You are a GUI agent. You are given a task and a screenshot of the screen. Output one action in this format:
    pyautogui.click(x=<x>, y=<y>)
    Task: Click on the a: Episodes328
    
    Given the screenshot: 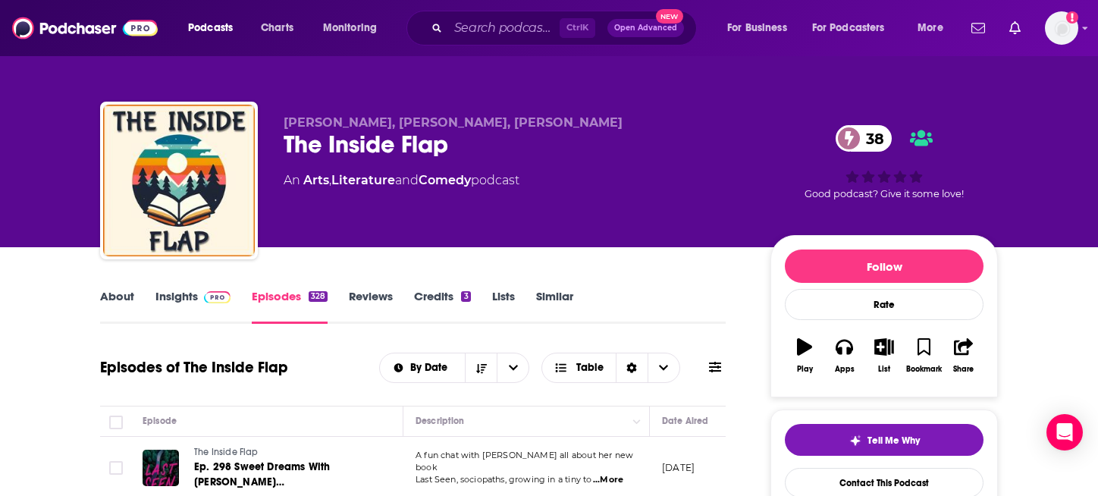 What is the action you would take?
    pyautogui.click(x=290, y=306)
    